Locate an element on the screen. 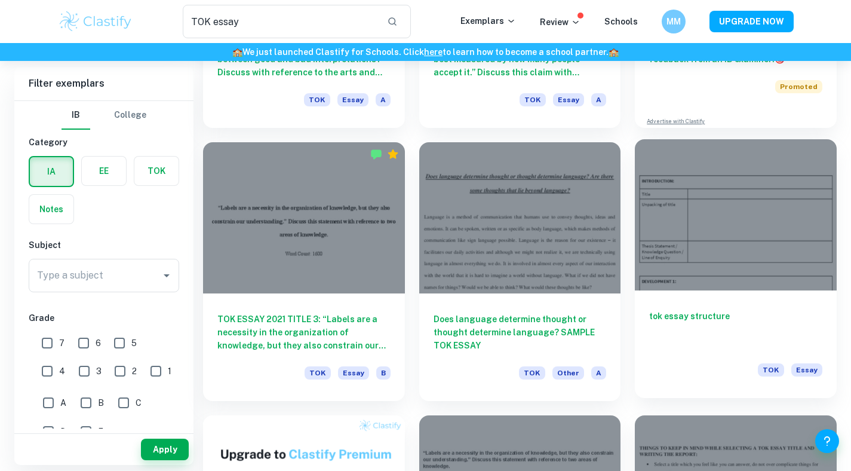 This screenshot has height=471, width=851. span: C is located at coordinates (139, 402).